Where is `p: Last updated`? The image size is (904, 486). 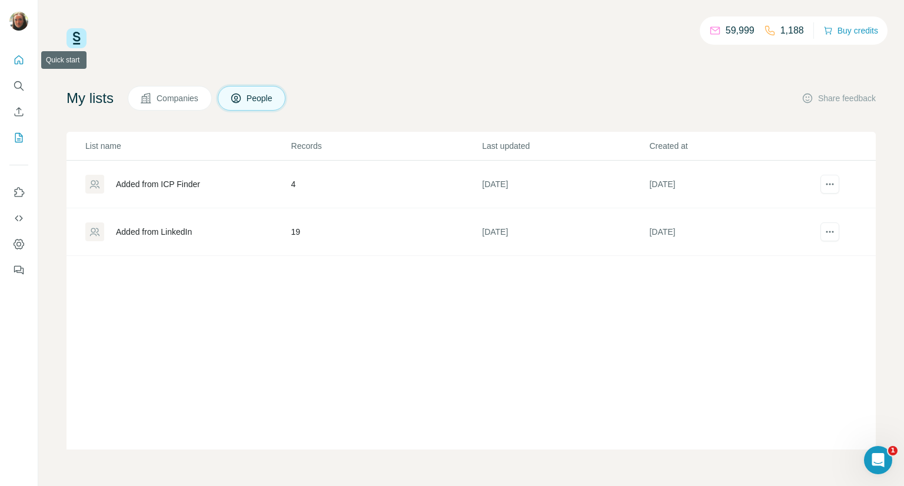
p: Last updated is located at coordinates (565, 146).